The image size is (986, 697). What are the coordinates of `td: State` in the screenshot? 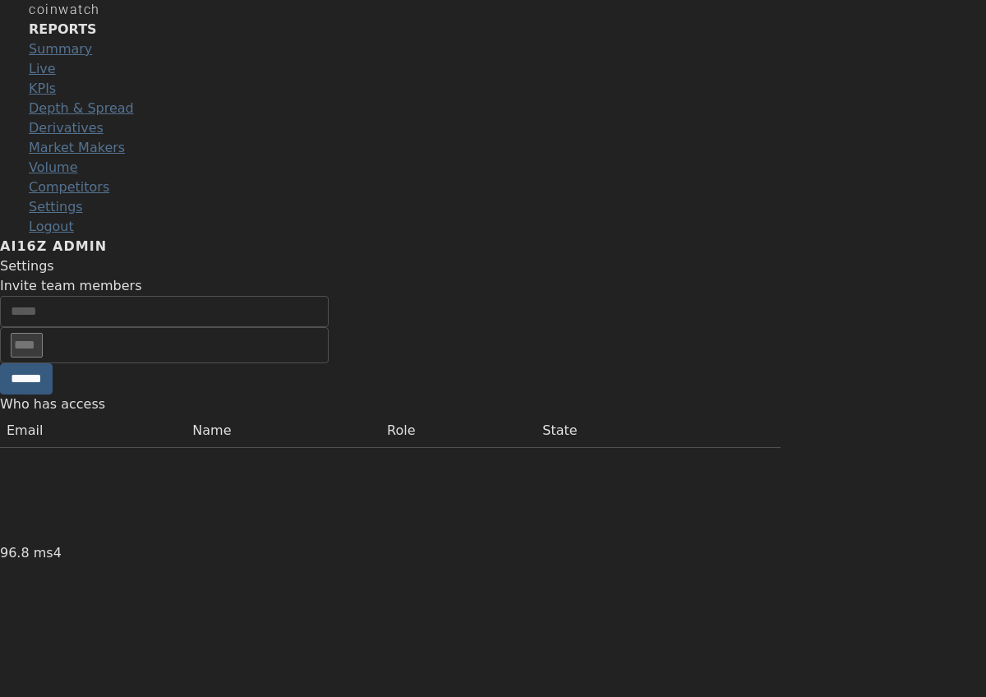 It's located at (625, 430).